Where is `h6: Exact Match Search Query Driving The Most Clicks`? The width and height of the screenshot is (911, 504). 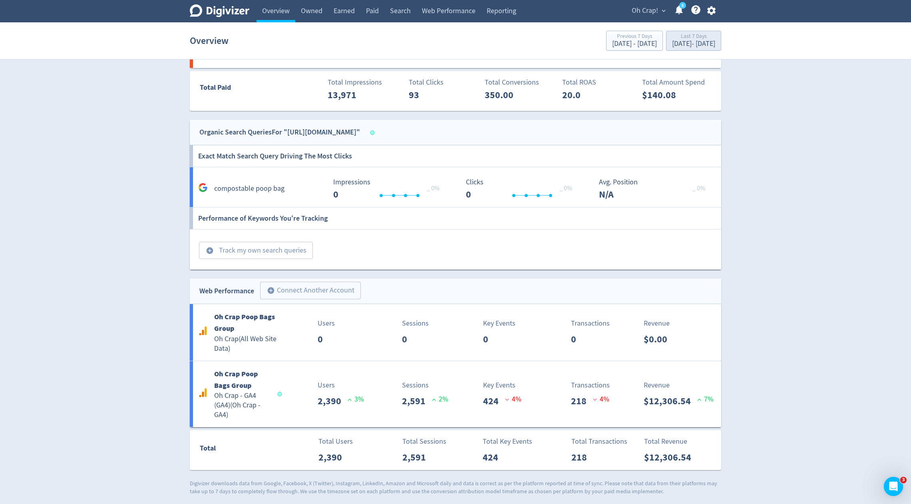
h6: Exact Match Search Query Driving The Most Clicks is located at coordinates (275, 156).